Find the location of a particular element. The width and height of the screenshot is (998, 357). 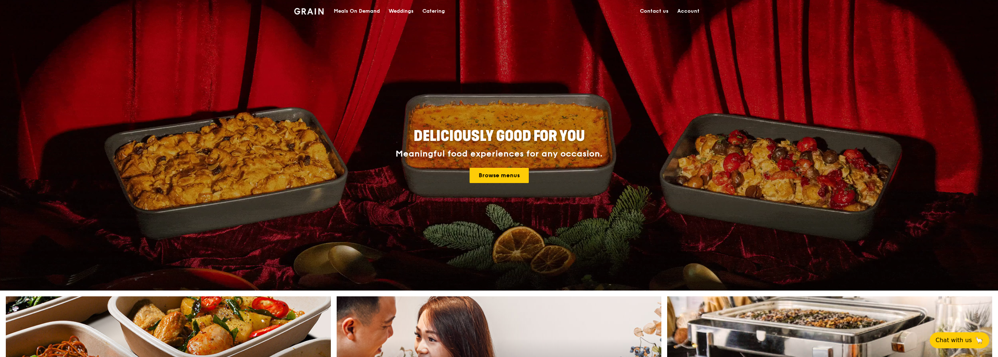

a: Contact us is located at coordinates (654, 11).